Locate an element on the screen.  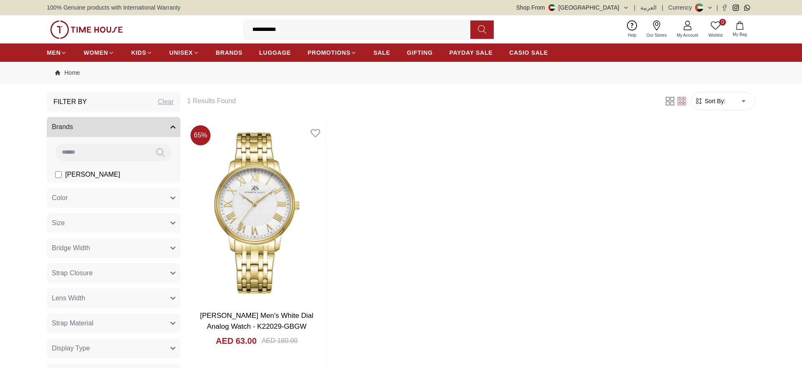
span: Strap Material is located at coordinates (73, 323).